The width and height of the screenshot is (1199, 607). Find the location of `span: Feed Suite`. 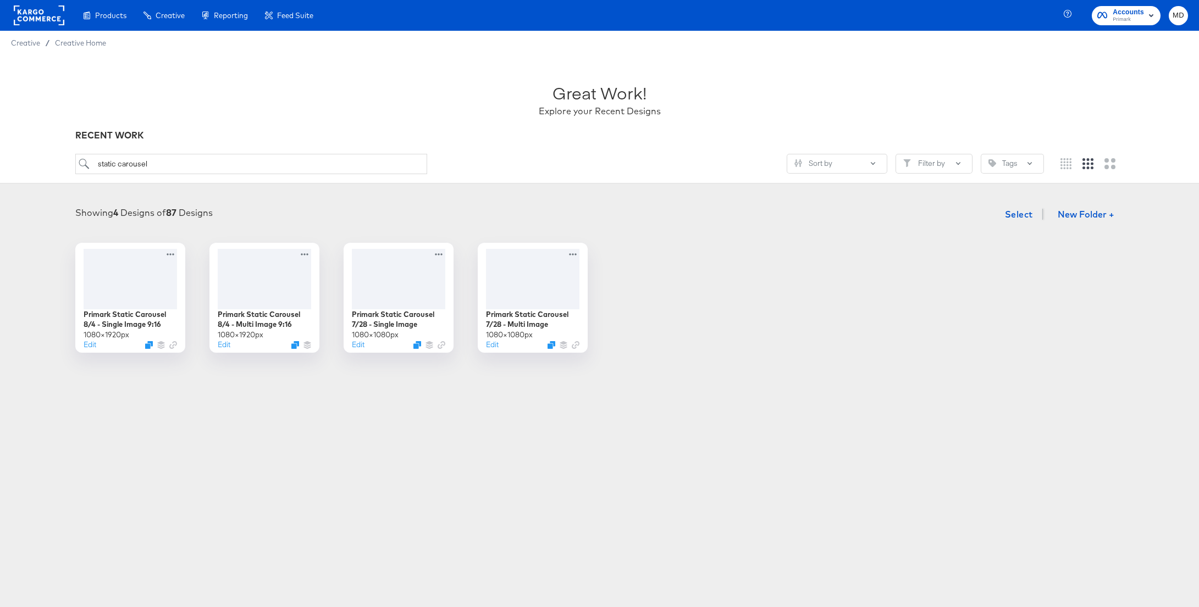

span: Feed Suite is located at coordinates (295, 15).